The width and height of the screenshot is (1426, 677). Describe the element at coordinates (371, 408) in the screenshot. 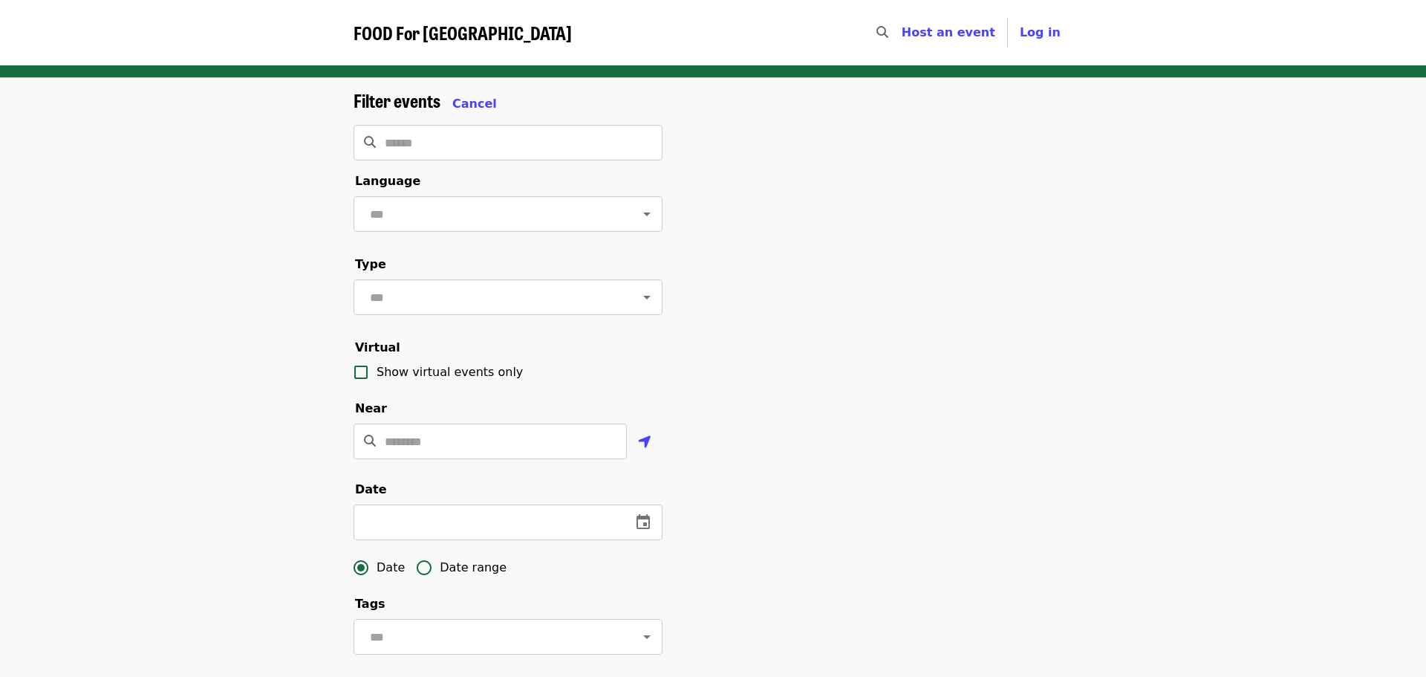

I see `span: Near` at that location.